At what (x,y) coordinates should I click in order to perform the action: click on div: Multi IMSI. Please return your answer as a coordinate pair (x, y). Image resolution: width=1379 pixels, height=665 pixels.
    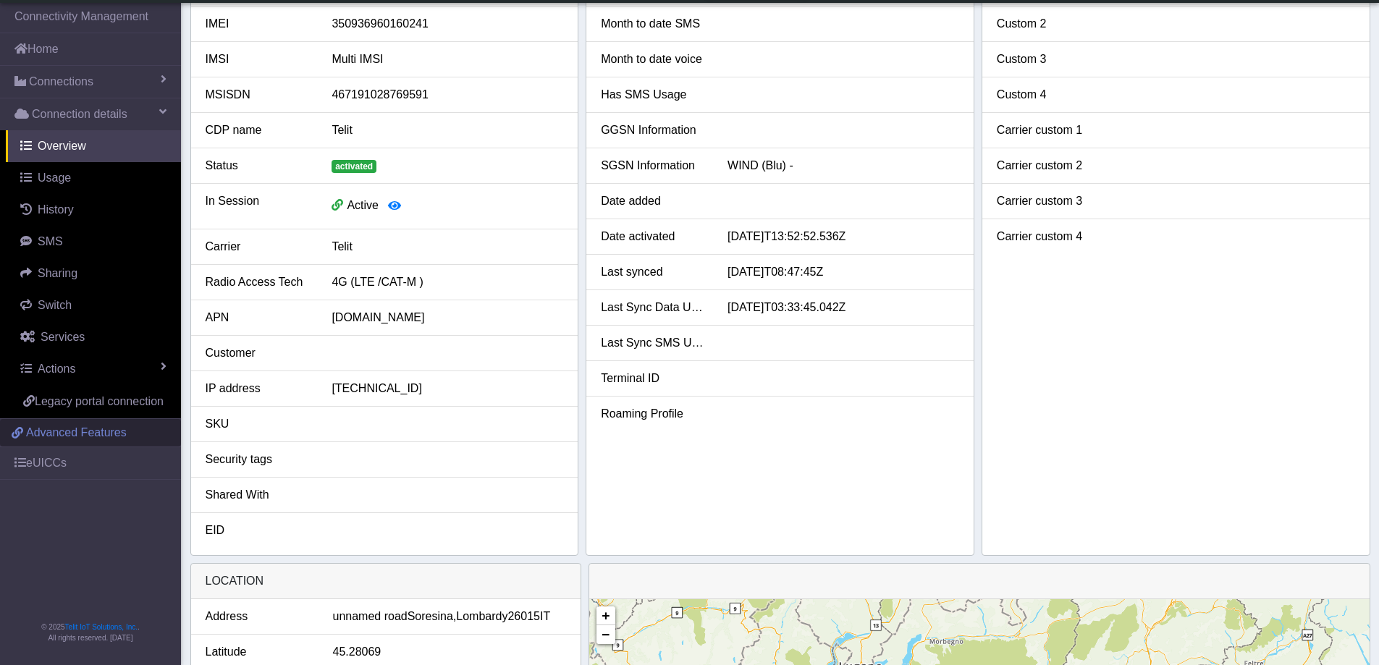
    Looking at the image, I should click on (447, 59).